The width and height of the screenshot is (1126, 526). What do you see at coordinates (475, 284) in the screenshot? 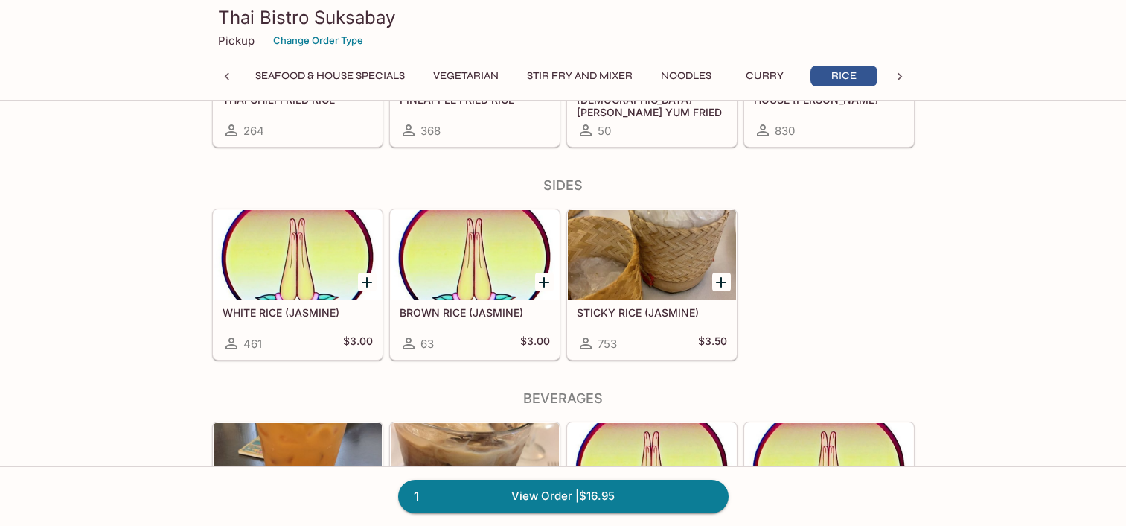
I see `a: BROWN RICE (JASMINE)63$3.00` at bounding box center [475, 284].